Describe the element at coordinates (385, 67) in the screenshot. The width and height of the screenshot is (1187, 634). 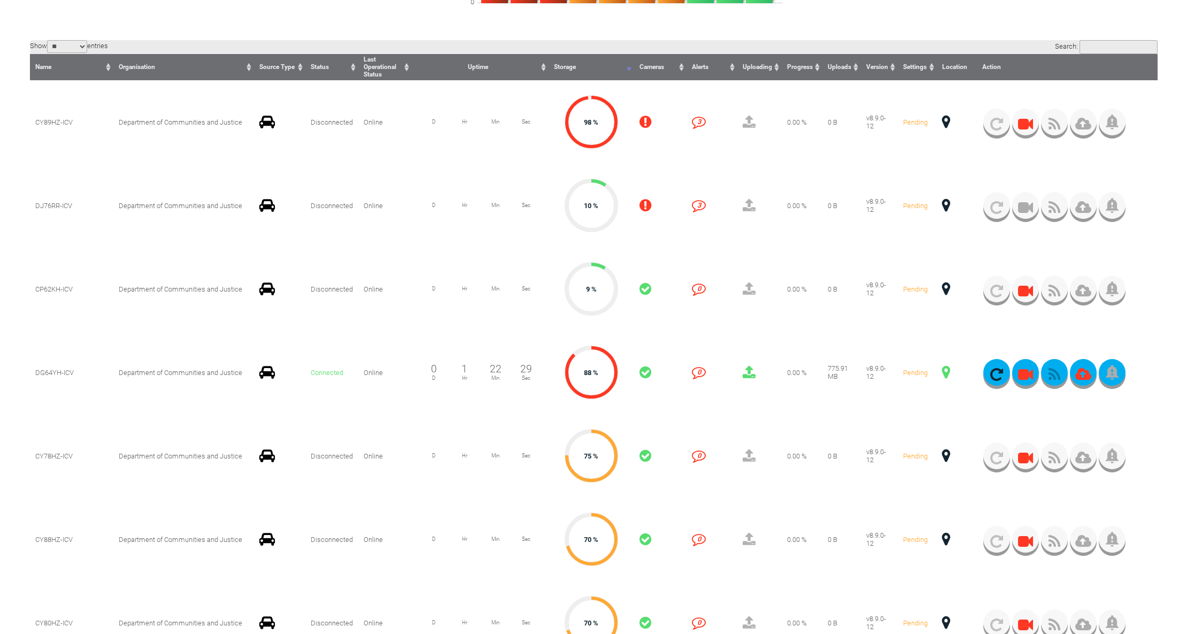
I see `th: Last Operational Status : activate to sort column ascending` at that location.